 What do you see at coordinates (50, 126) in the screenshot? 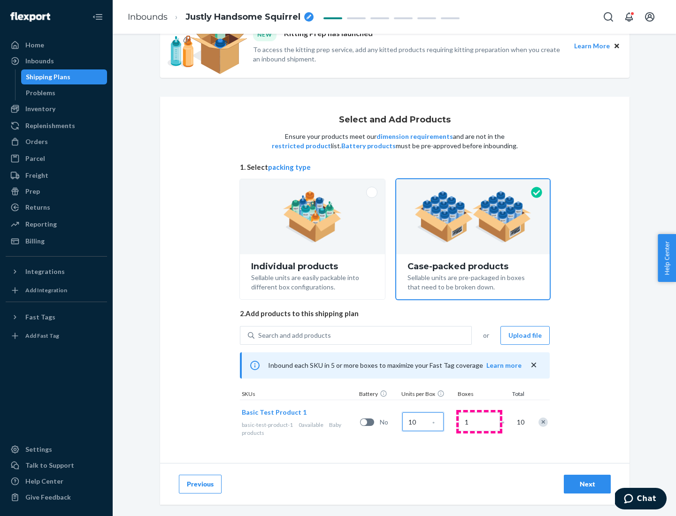
I see `div: Replenishments` at bounding box center [50, 126].